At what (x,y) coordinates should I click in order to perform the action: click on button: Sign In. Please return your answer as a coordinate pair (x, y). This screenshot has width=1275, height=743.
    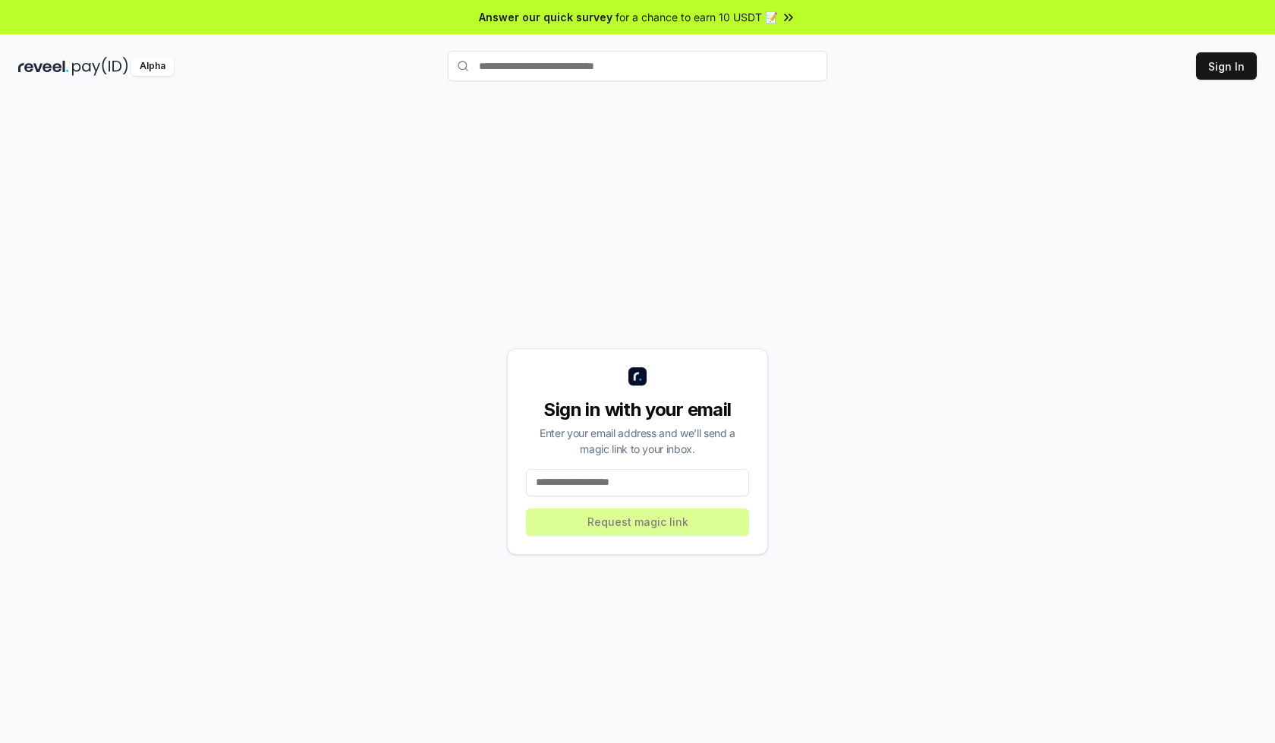
    Looking at the image, I should click on (1227, 66).